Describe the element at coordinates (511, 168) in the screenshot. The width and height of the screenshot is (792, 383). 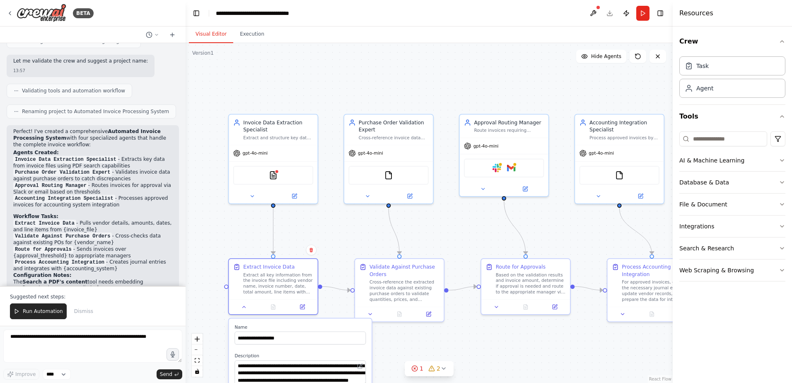
I see `img: Gmail` at that location.